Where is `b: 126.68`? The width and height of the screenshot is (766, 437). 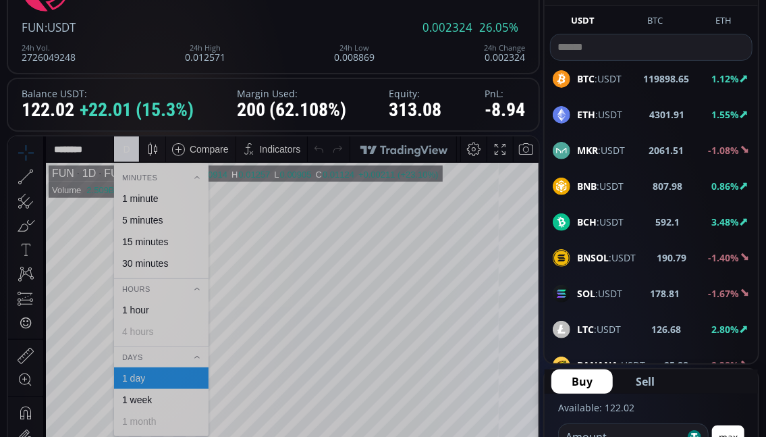 b: 126.68 is located at coordinates (666, 329).